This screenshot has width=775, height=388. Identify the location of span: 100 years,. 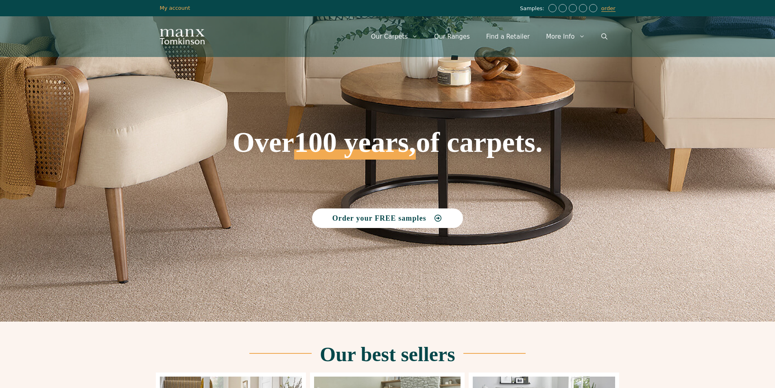
(355, 147).